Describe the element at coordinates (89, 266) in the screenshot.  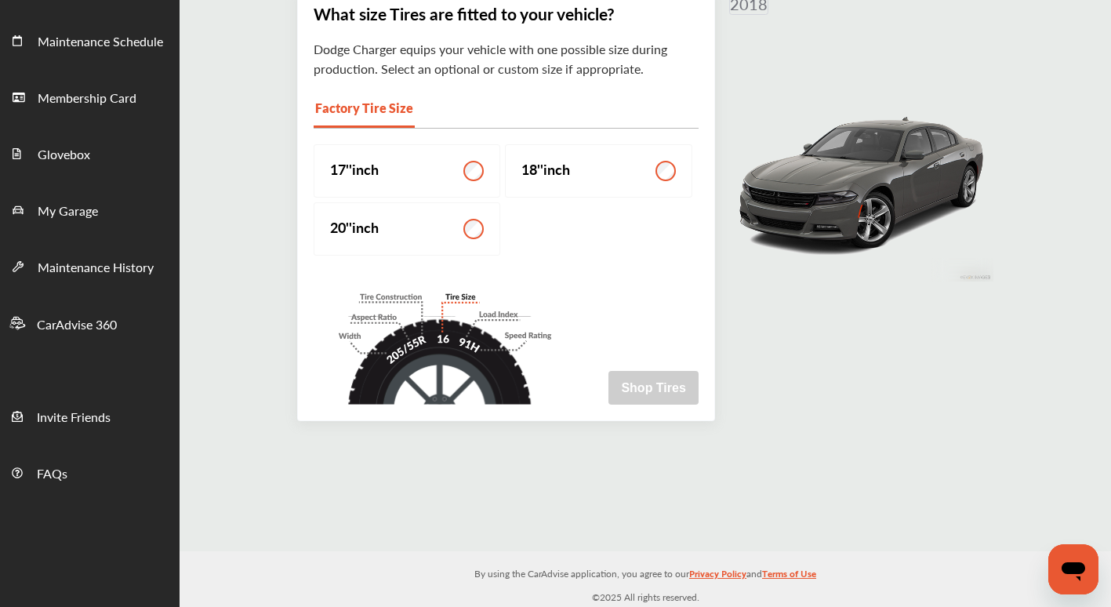
I see `a: Maintenance History` at that location.